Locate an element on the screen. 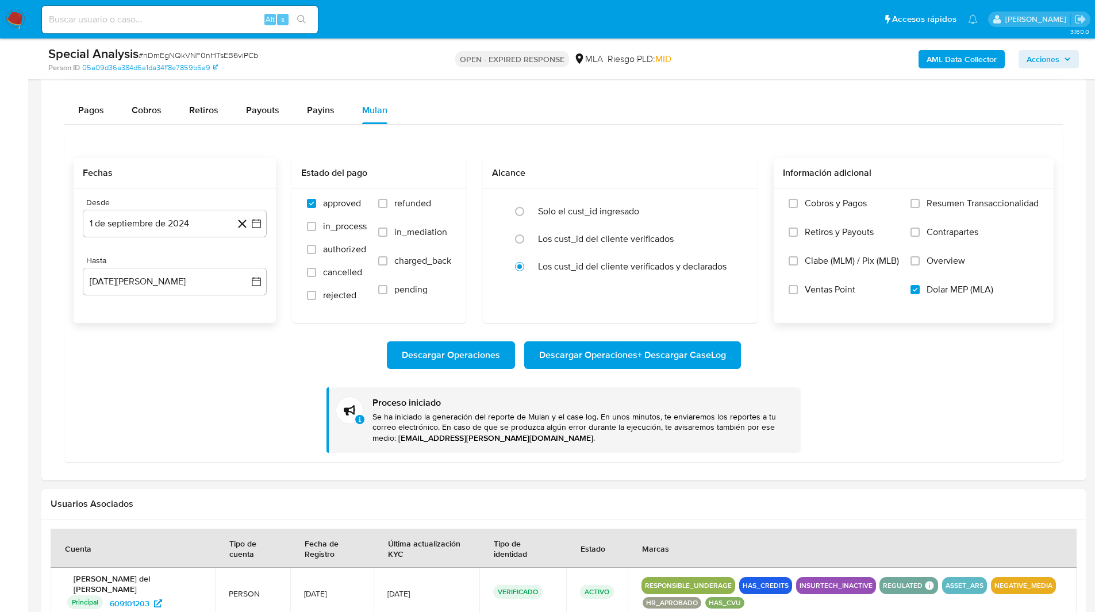  span: Accesos rápidos is located at coordinates (925, 19).